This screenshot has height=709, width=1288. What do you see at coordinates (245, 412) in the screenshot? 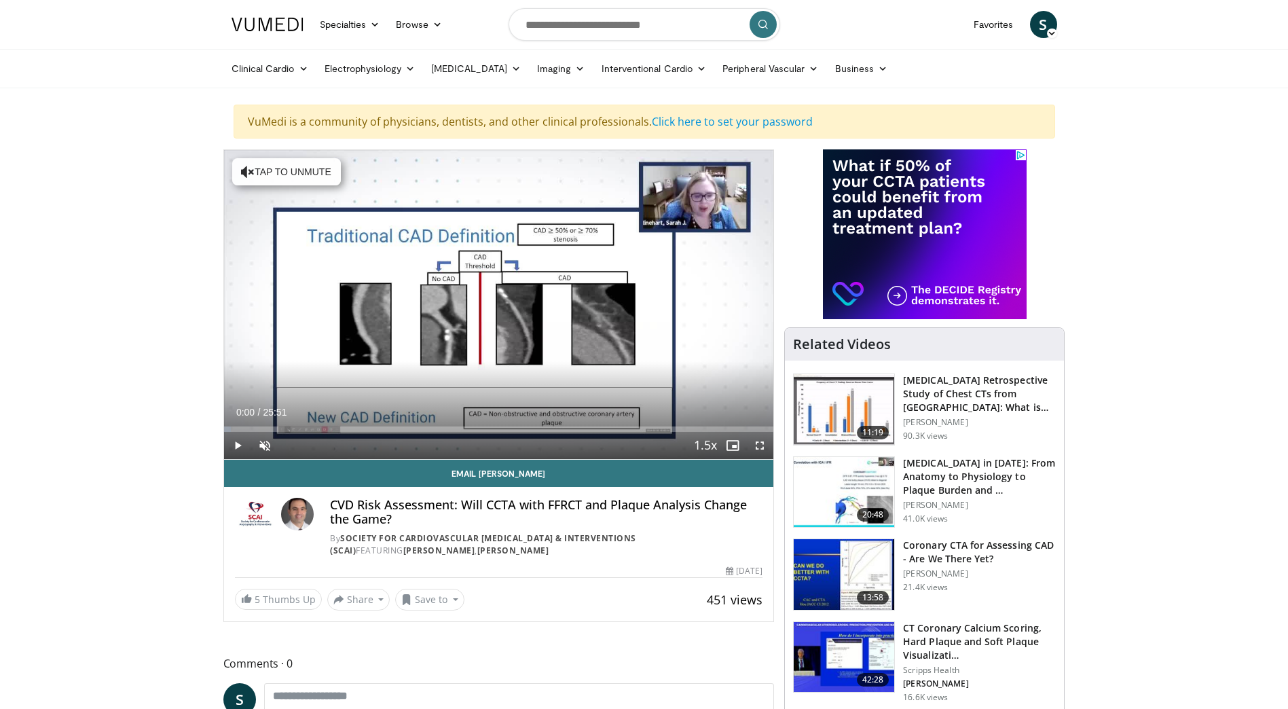
I see `span: 0:00` at bounding box center [245, 412].